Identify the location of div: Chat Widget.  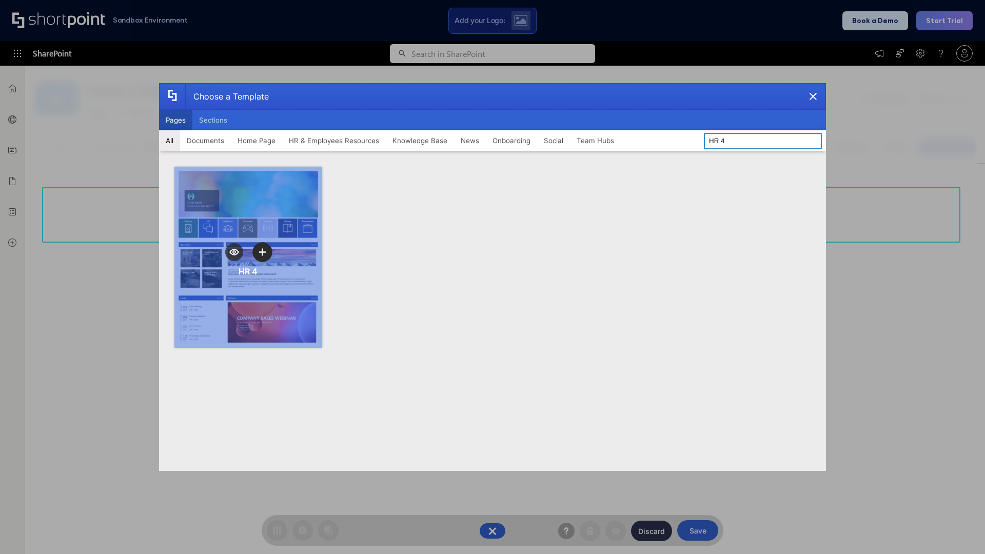
(959, 529).